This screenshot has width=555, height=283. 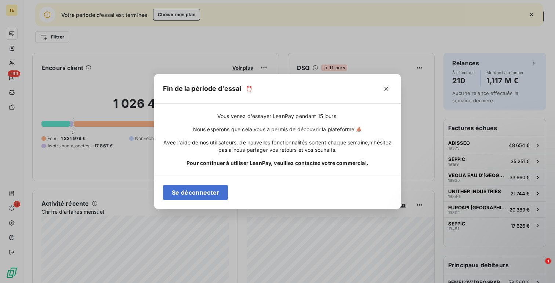 What do you see at coordinates (266, 142) in the screenshot?
I see `span: Avec l'aide de nos utilisateurs, de nouvelles fonctionnalités sortent chaque semaine,` at bounding box center [266, 142].